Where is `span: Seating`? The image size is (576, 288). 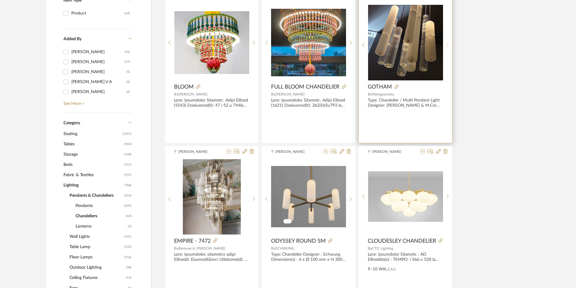 span: Seating is located at coordinates (92, 134).